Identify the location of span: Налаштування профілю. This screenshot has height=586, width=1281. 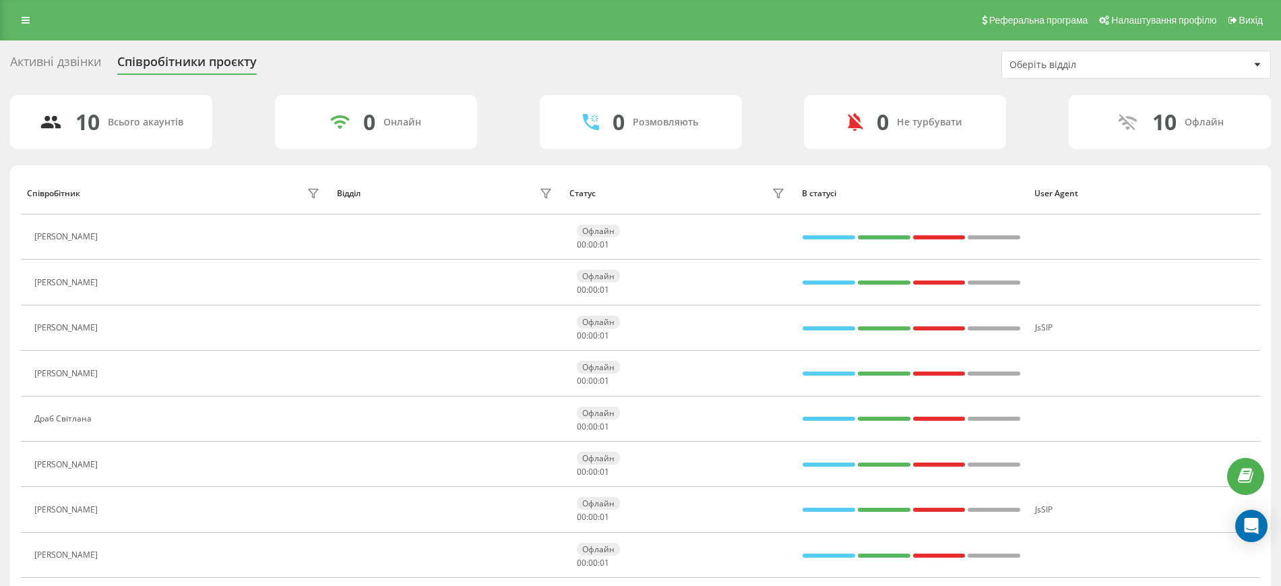
(1164, 20).